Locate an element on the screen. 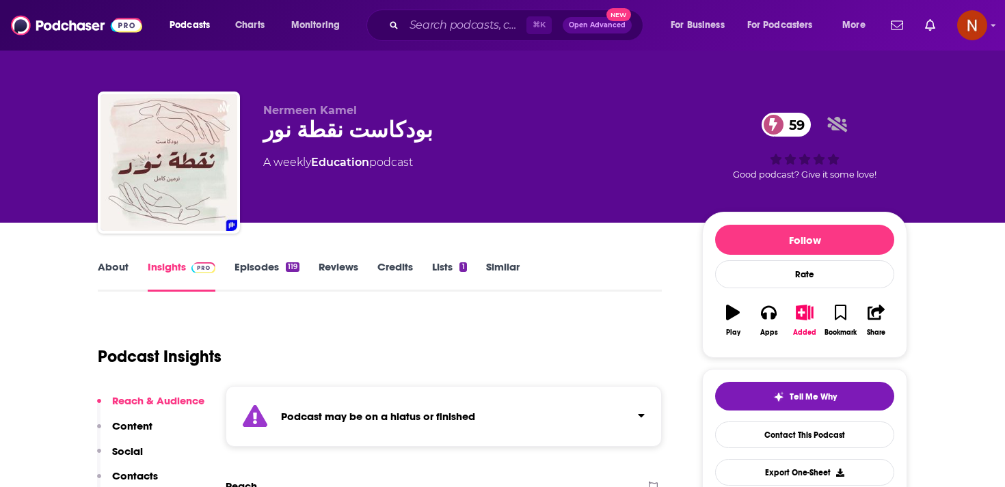 This screenshot has width=1005, height=487. a: Charts is located at coordinates (249, 25).